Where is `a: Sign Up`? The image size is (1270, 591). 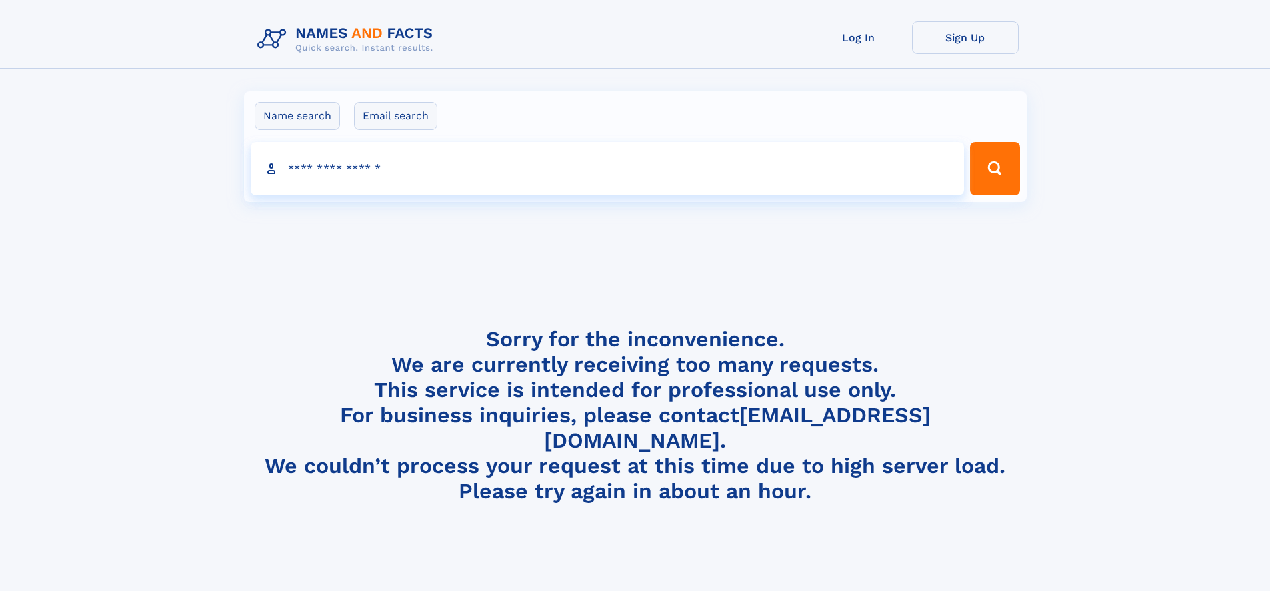
a: Sign Up is located at coordinates (965, 37).